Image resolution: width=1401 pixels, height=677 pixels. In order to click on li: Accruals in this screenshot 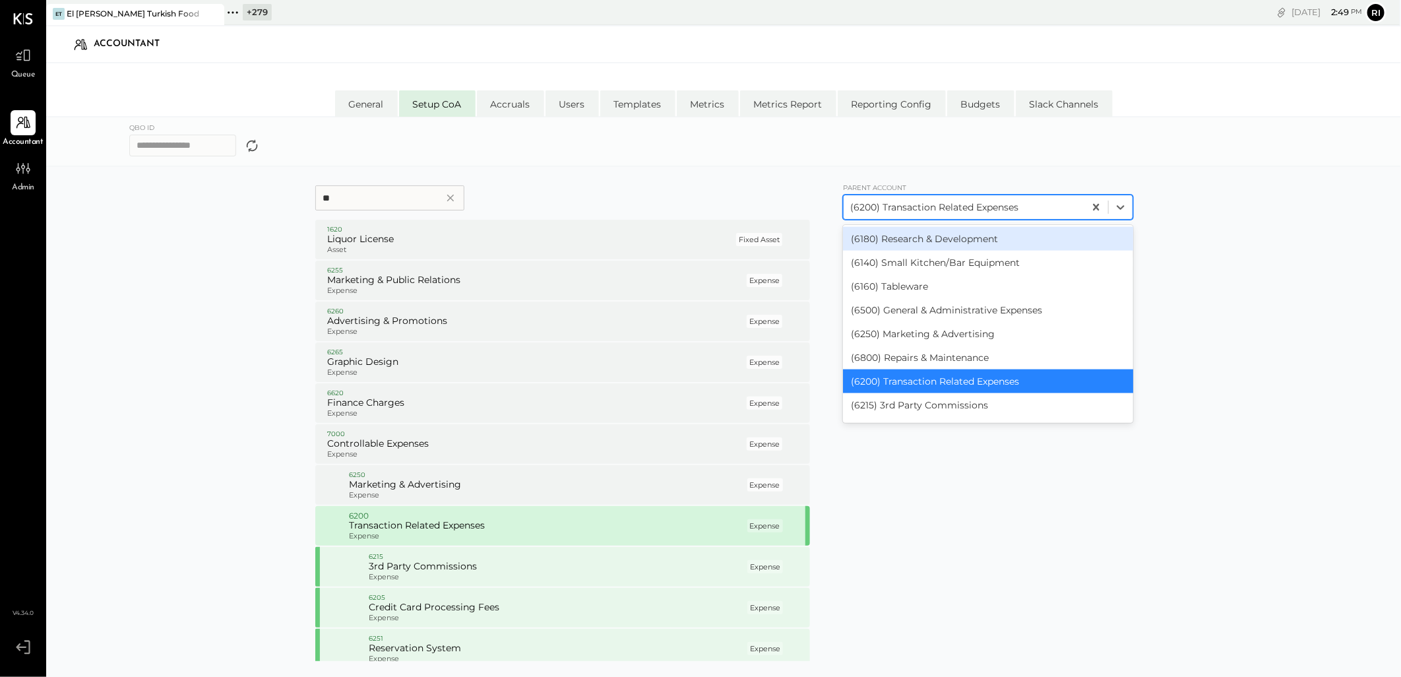, I will do `click(511, 104)`.